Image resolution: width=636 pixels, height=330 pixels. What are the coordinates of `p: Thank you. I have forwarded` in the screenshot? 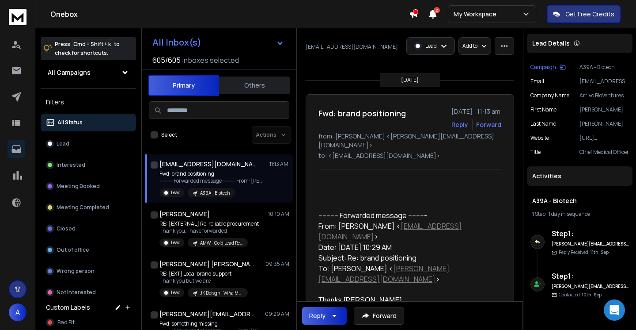 It's located at (209, 231).